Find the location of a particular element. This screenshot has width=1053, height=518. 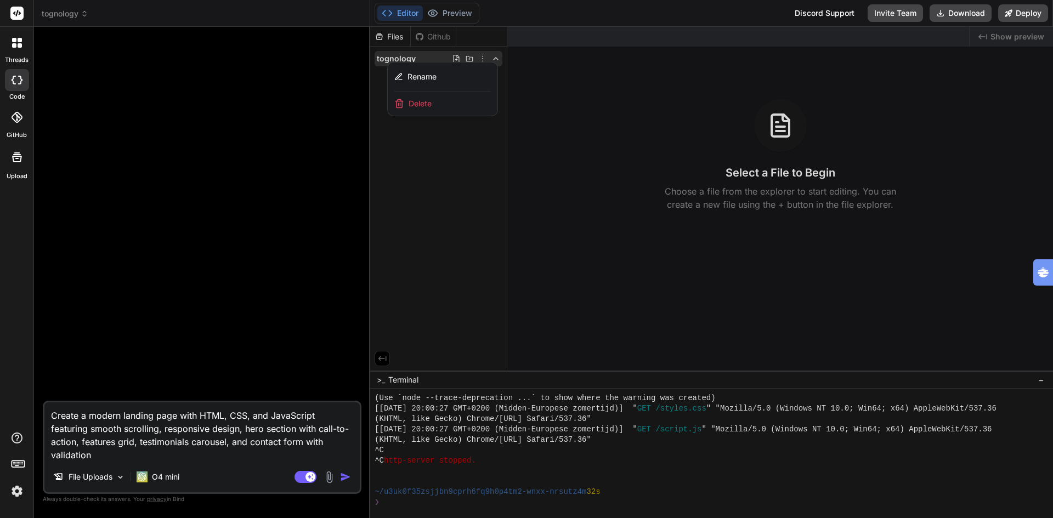

img: icon is located at coordinates (345, 477).